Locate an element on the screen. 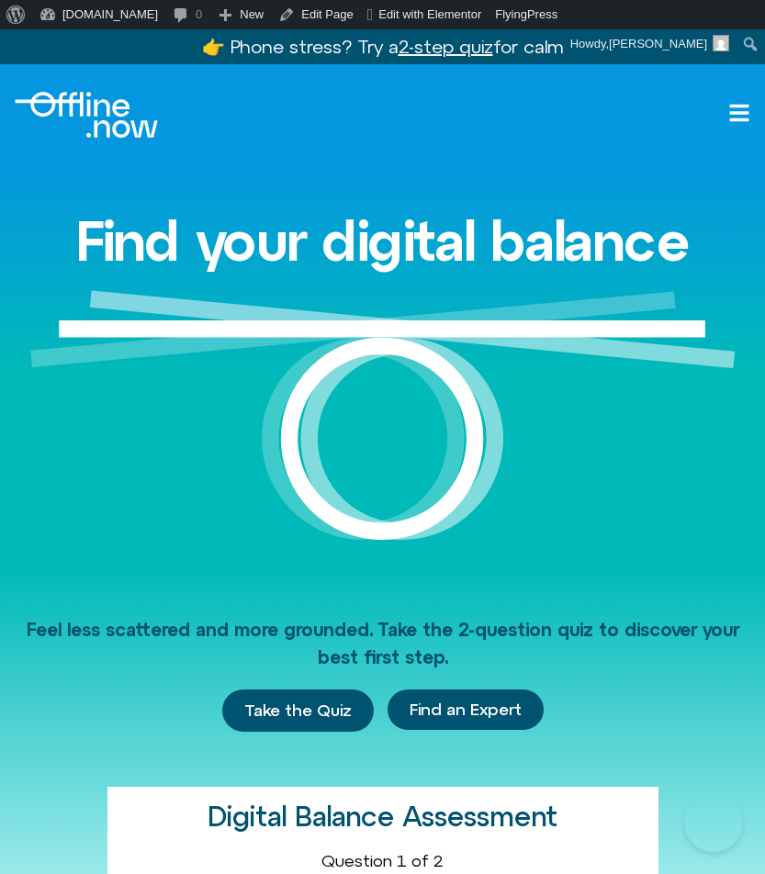 This screenshot has height=874, width=765. a: Howdy, is located at coordinates (650, 44).